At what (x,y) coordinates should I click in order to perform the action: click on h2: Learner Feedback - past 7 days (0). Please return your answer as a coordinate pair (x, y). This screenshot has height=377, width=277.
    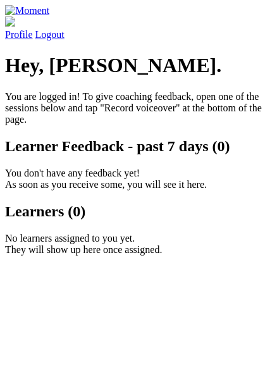
    Looking at the image, I should click on (139, 146).